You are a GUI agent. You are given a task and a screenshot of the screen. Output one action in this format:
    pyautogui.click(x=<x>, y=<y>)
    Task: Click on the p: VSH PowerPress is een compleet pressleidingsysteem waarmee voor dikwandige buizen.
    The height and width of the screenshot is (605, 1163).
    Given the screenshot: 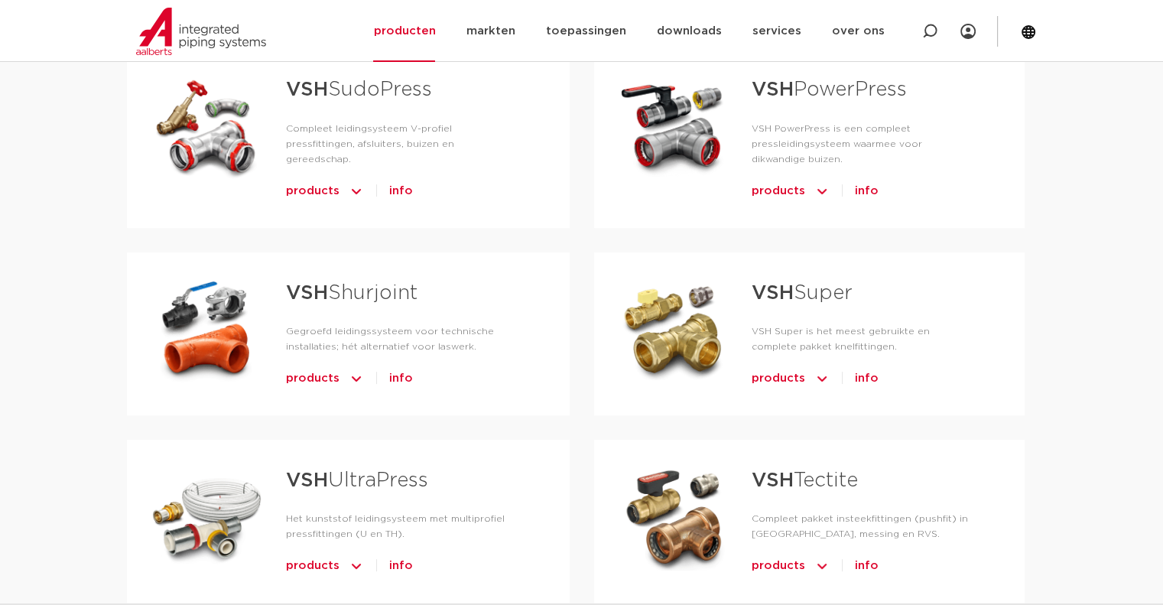 What is the action you would take?
    pyautogui.click(x=864, y=144)
    